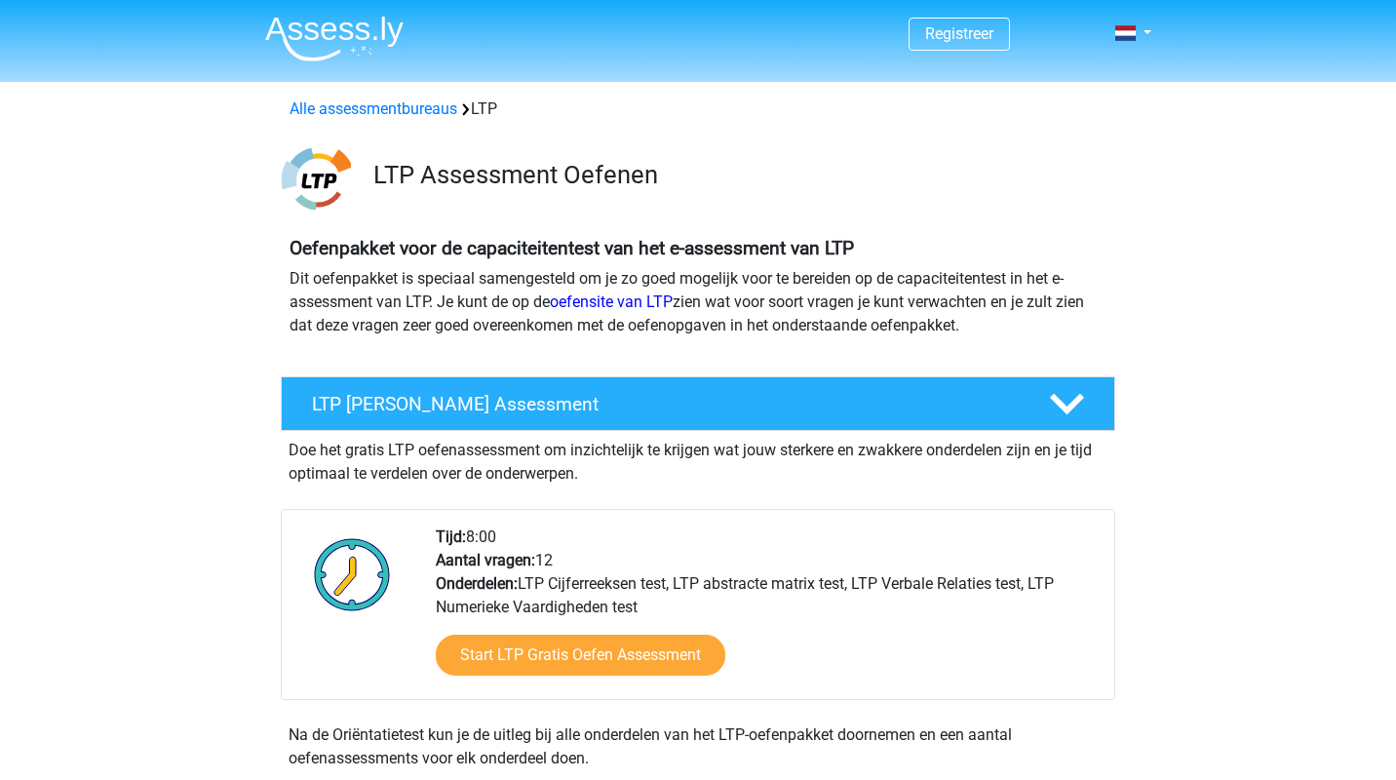 The width and height of the screenshot is (1396, 780). I want to click on a: Registreer, so click(959, 33).